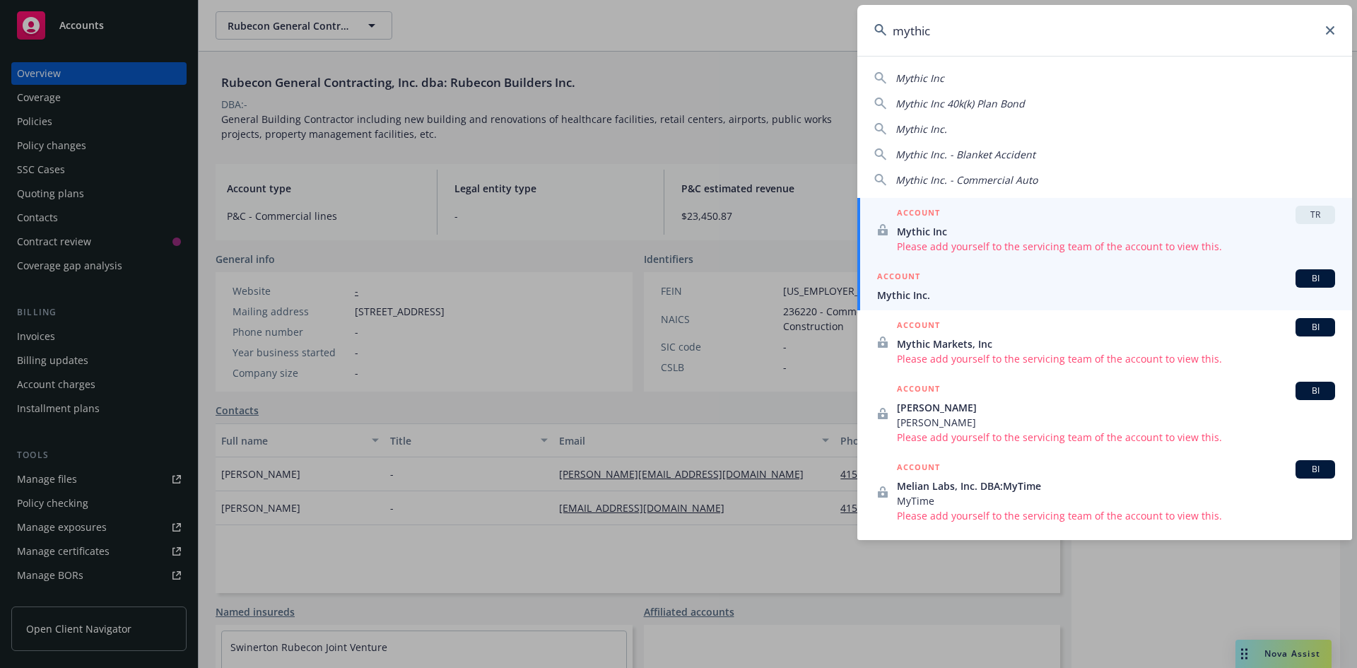 This screenshot has width=1357, height=668. What do you see at coordinates (960, 103) in the screenshot?
I see `span: Mythic Inc 40k(k) Plan Bond` at bounding box center [960, 103].